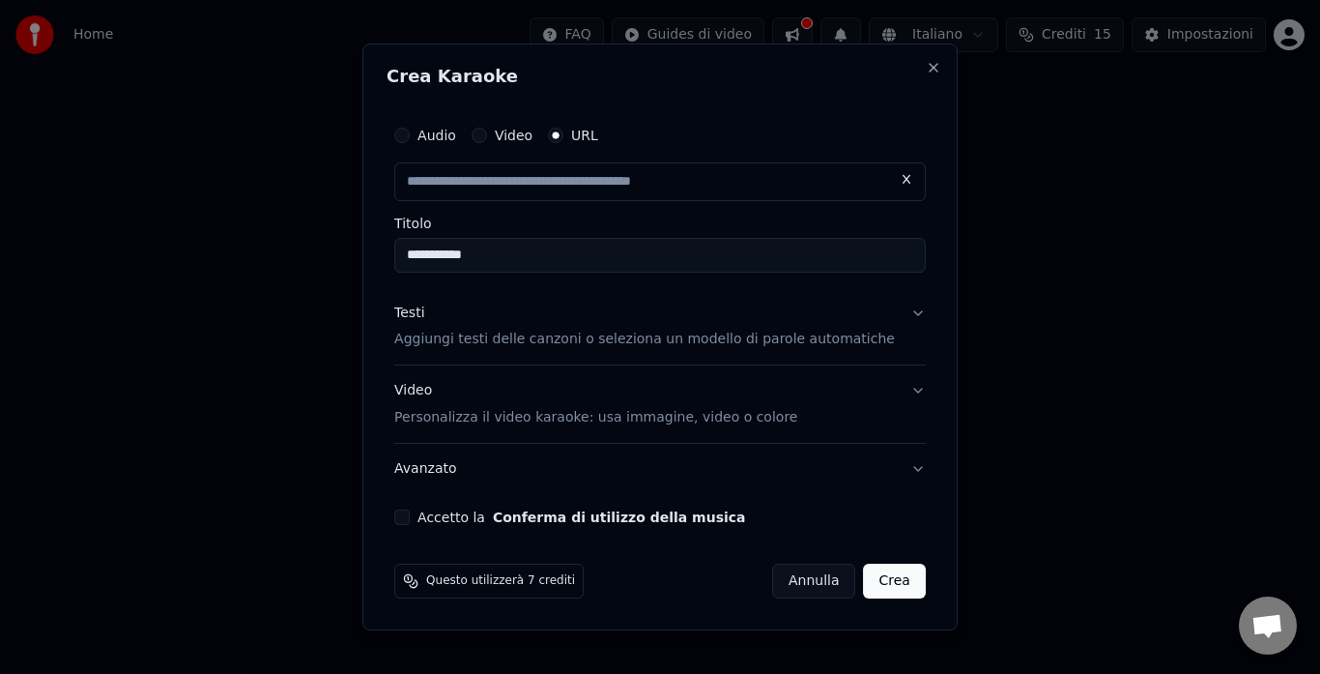 Image resolution: width=1320 pixels, height=674 pixels. I want to click on div: Testi, so click(409, 313).